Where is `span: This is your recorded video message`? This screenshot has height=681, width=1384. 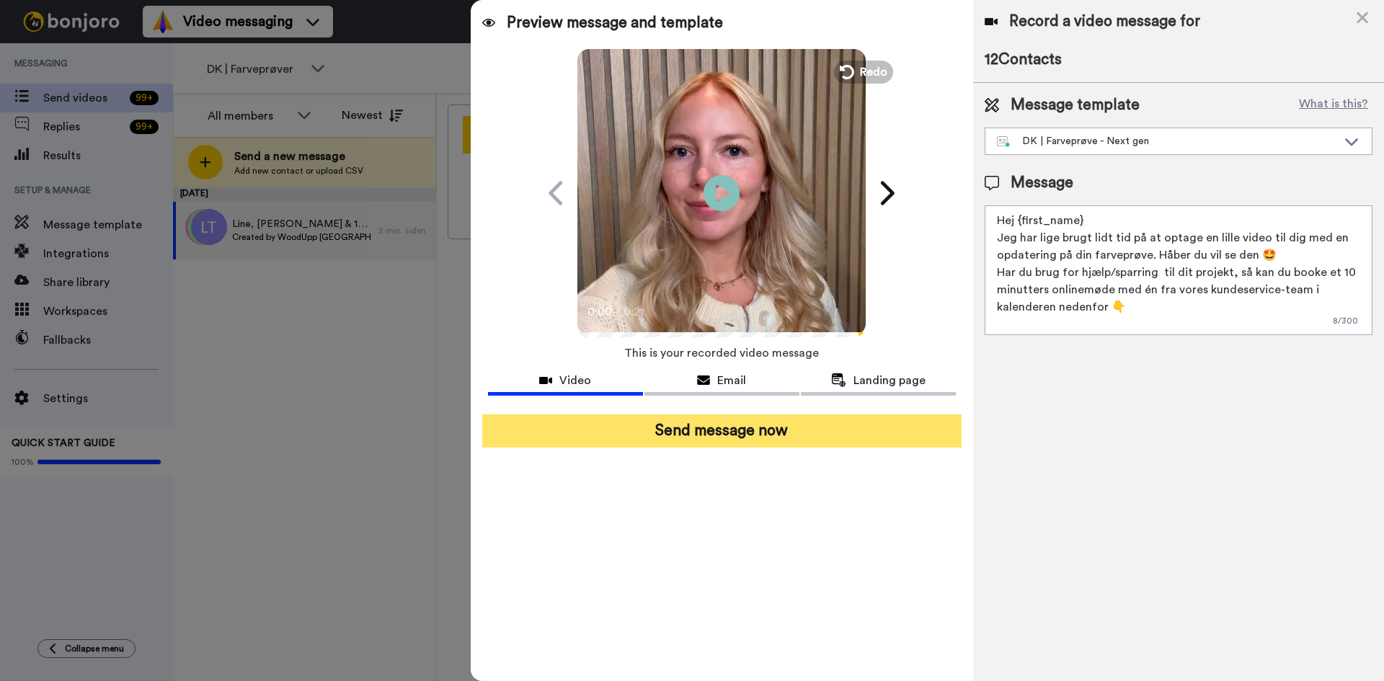 span: This is your recorded video message is located at coordinates (722, 353).